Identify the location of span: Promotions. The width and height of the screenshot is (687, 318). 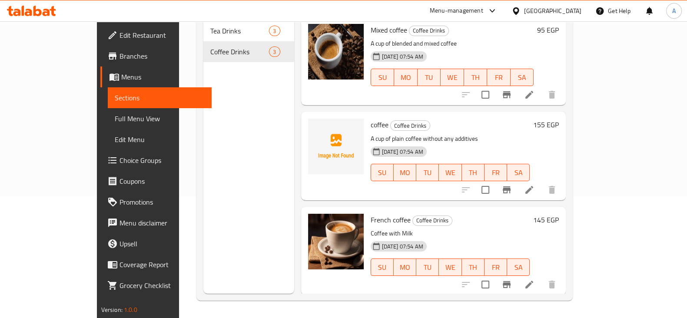
(162, 202).